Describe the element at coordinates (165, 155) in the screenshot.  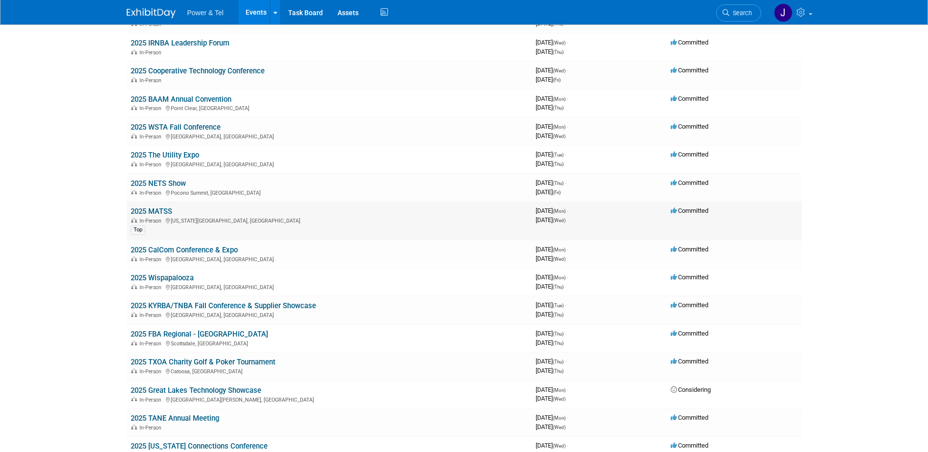
I see `a: 2025 The Utility Expo` at that location.